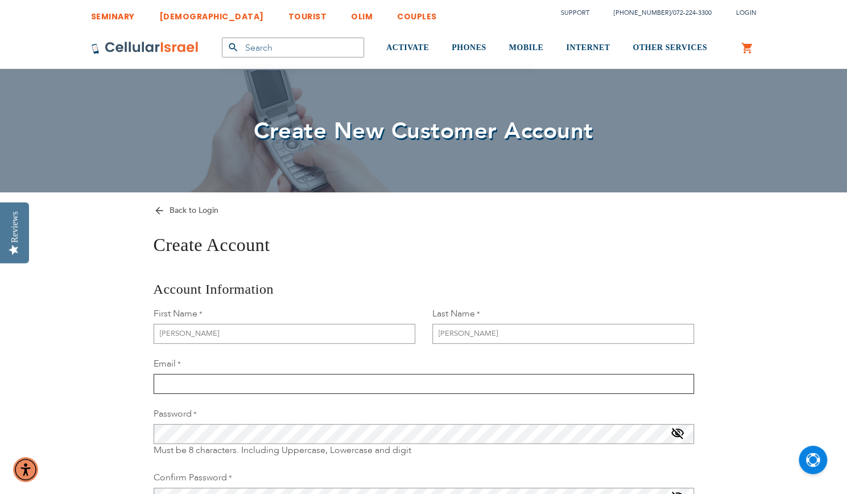  I want to click on span: PHONES, so click(469, 47).